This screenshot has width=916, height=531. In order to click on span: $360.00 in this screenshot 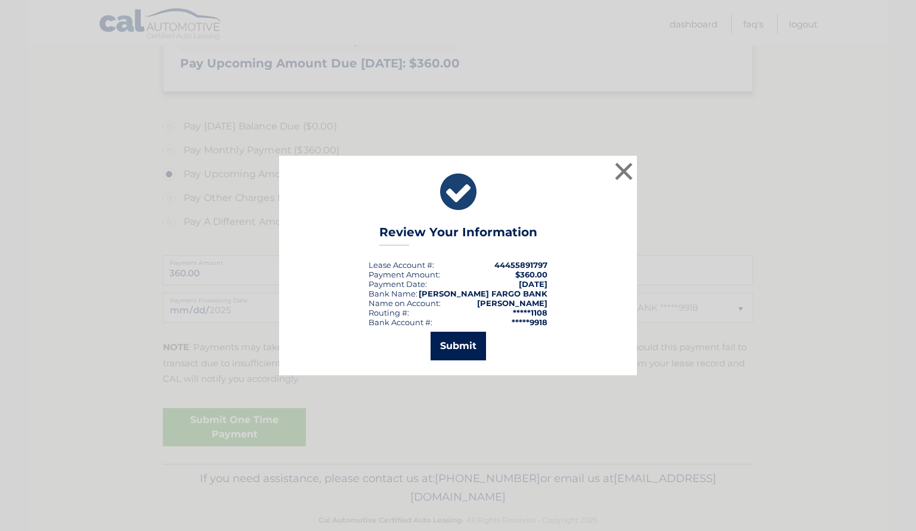, I will do `click(531, 274)`.